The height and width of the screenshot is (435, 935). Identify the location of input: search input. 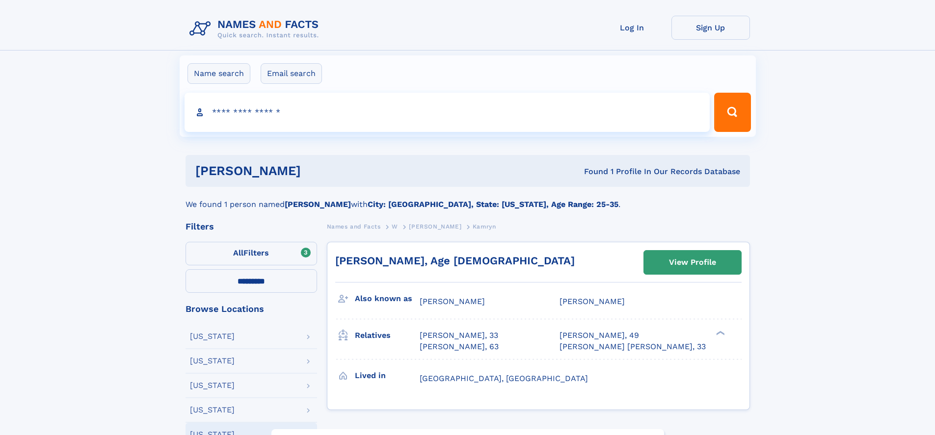
(447, 112).